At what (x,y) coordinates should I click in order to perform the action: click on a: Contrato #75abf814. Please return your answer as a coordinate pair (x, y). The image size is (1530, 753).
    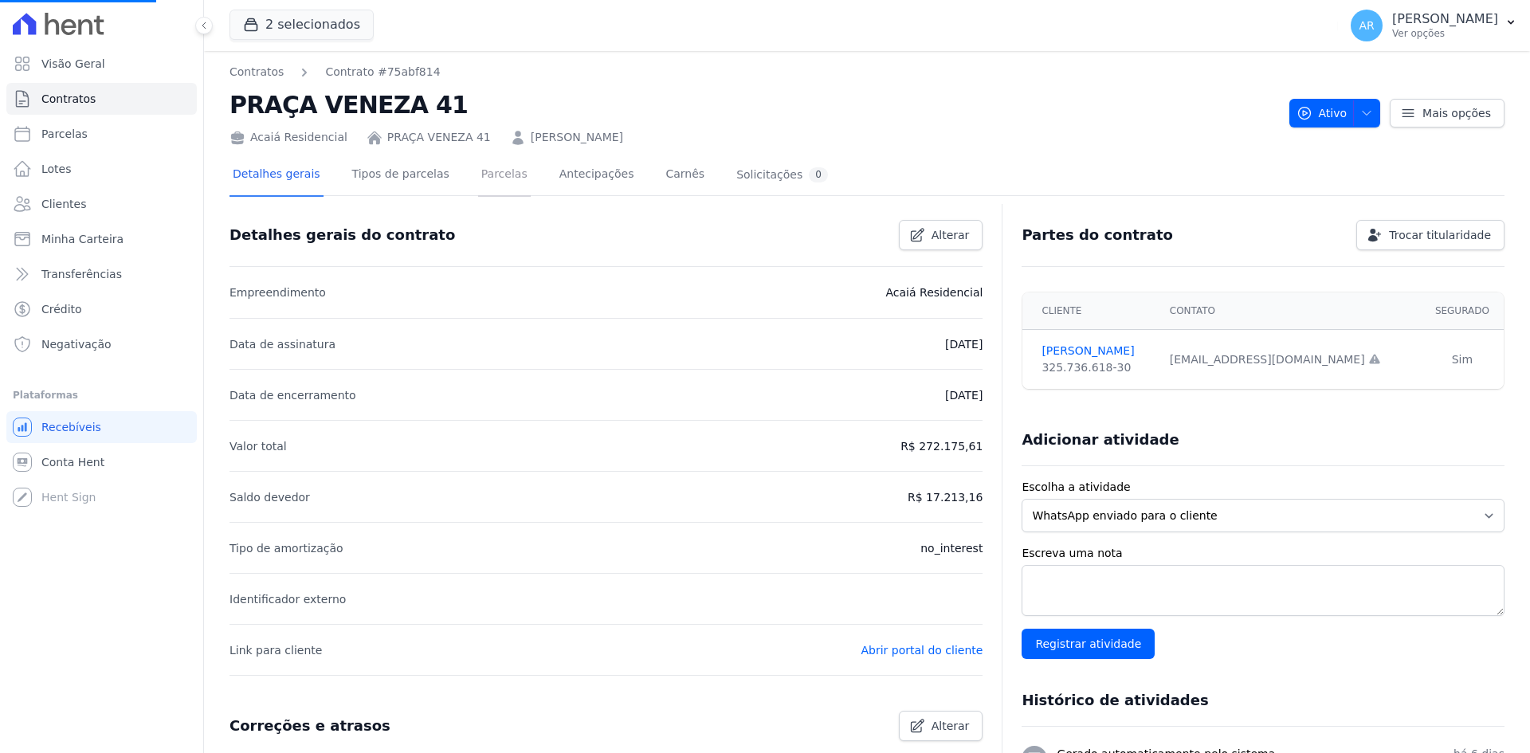
    Looking at the image, I should click on (382, 72).